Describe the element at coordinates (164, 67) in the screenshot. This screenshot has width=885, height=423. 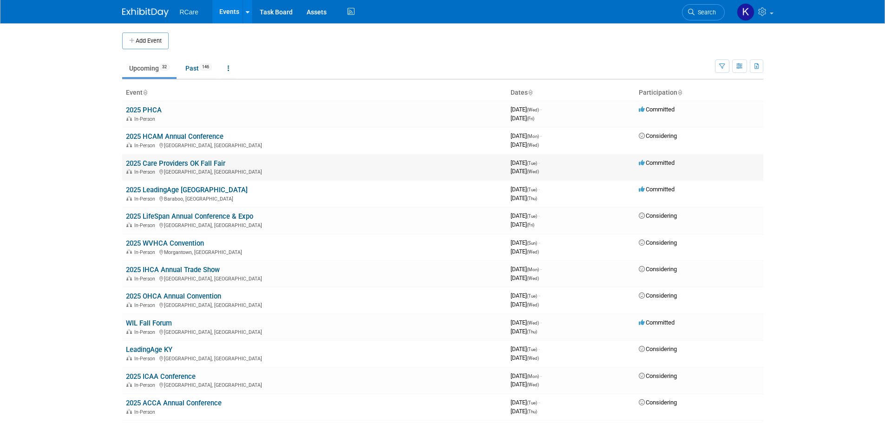
I see `span: 32` at that location.